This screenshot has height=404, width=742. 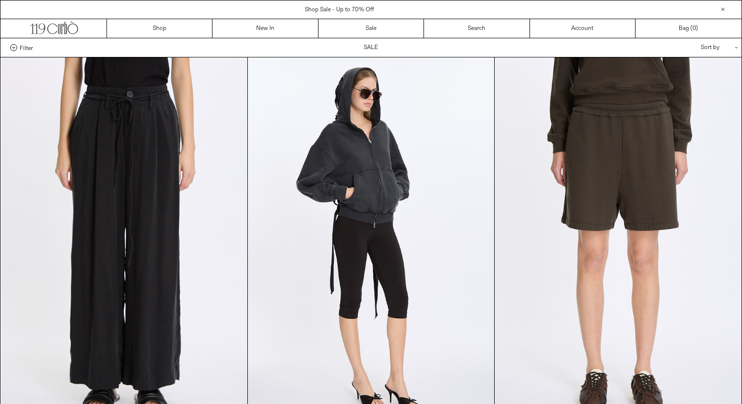 I want to click on a: Bag (), so click(x=688, y=28).